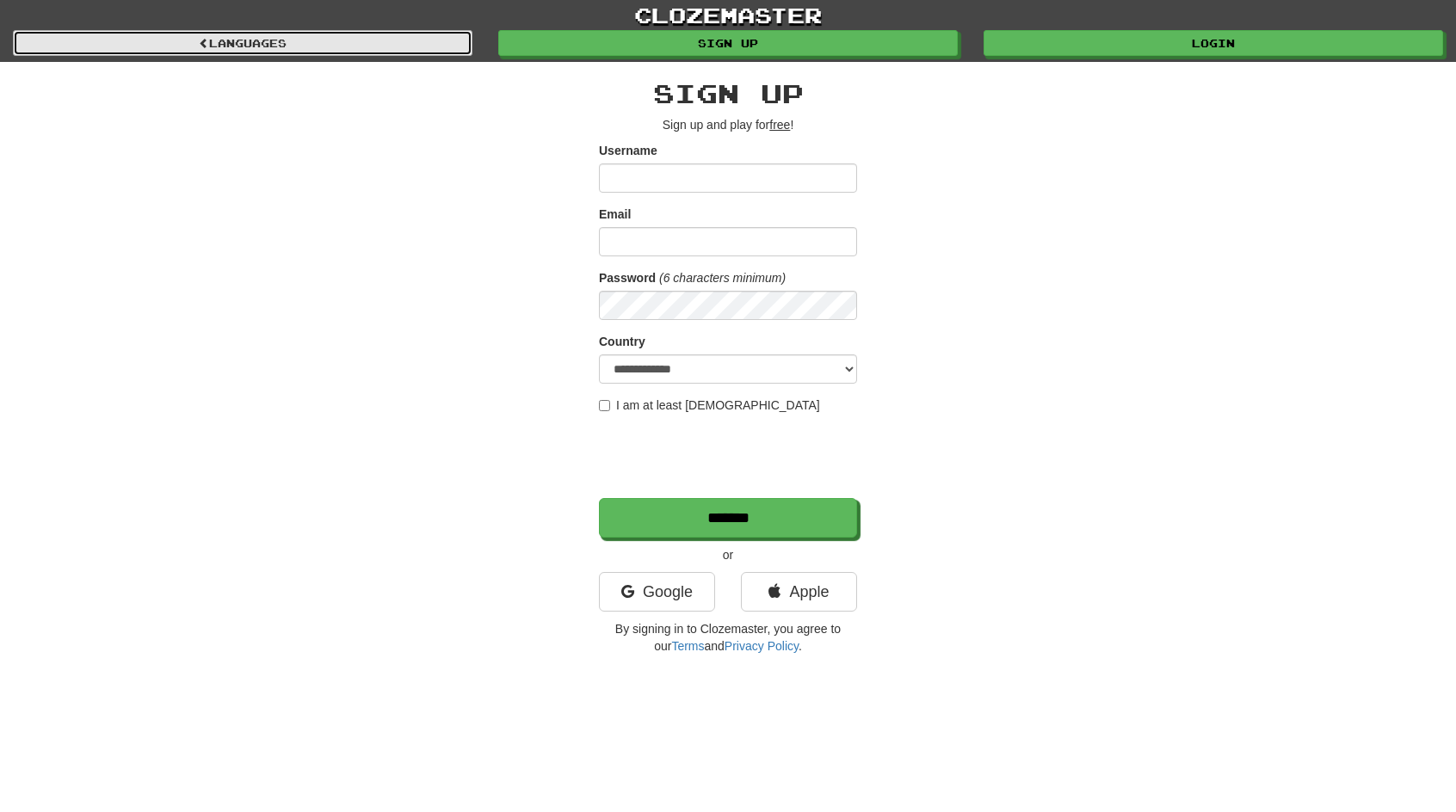  Describe the element at coordinates (728, 638) in the screenshot. I see `p: By signing in to Clozemaster, you agree to our and .` at that location.